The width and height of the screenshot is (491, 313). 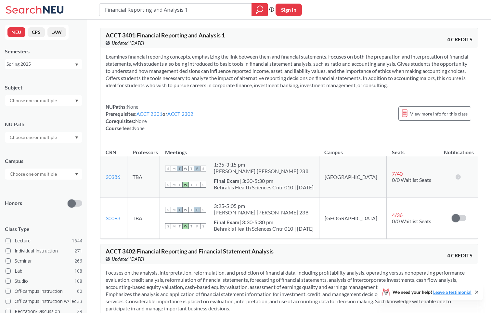 I want to click on th: Notifications, so click(x=459, y=149).